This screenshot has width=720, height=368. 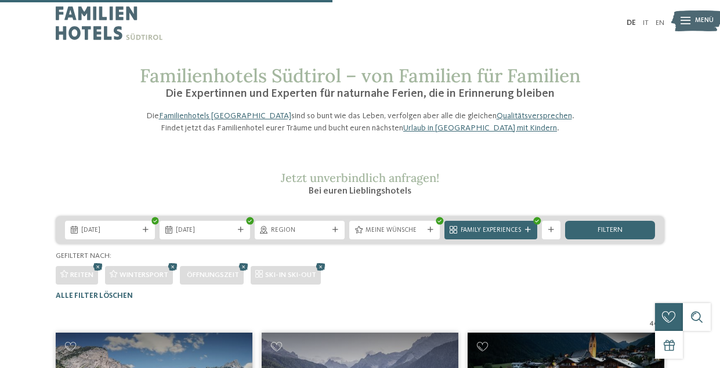 I want to click on span: Öffnungszeit, so click(x=213, y=275).